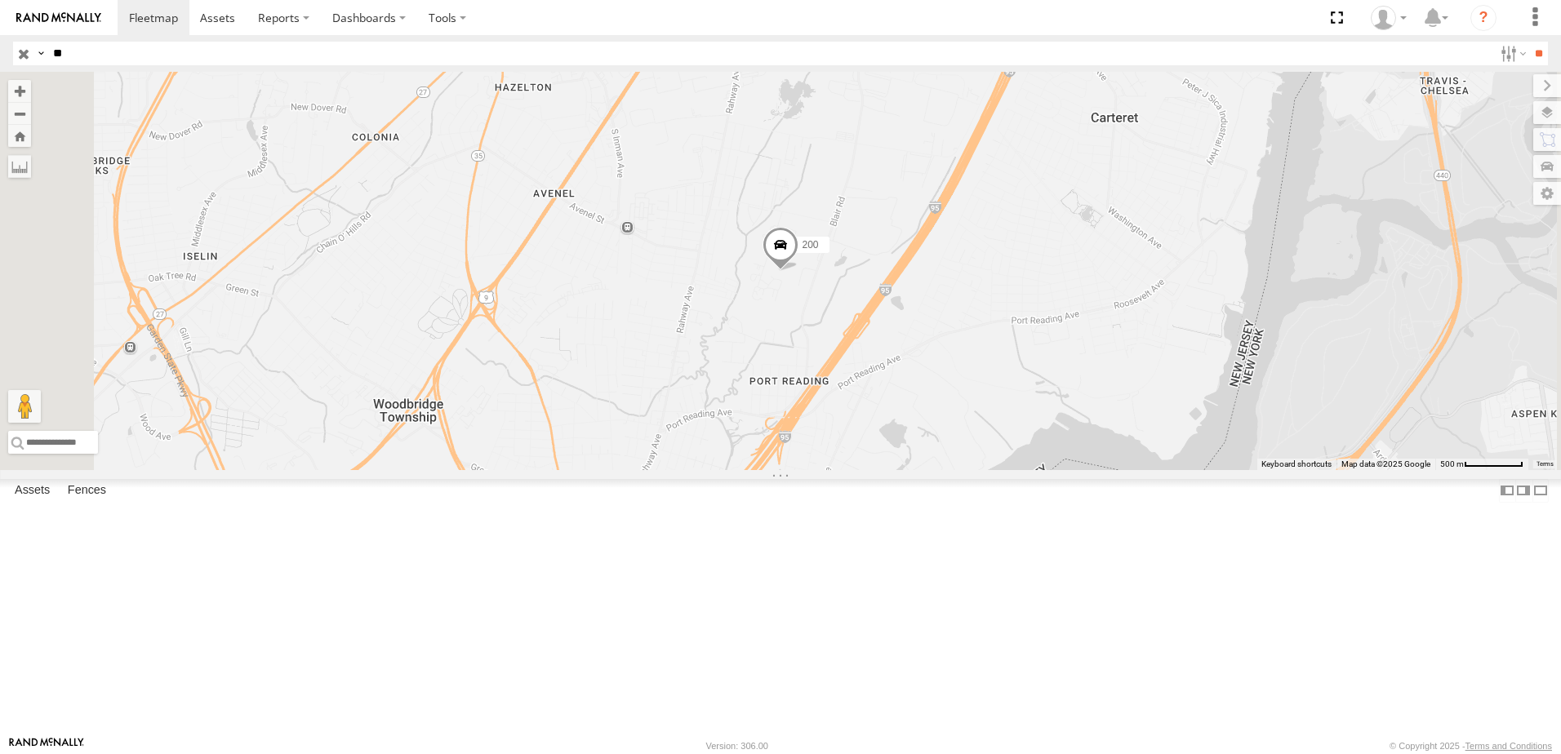  What do you see at coordinates (1388, 18) in the screenshot?
I see `div: Leo Nunez` at bounding box center [1388, 18].